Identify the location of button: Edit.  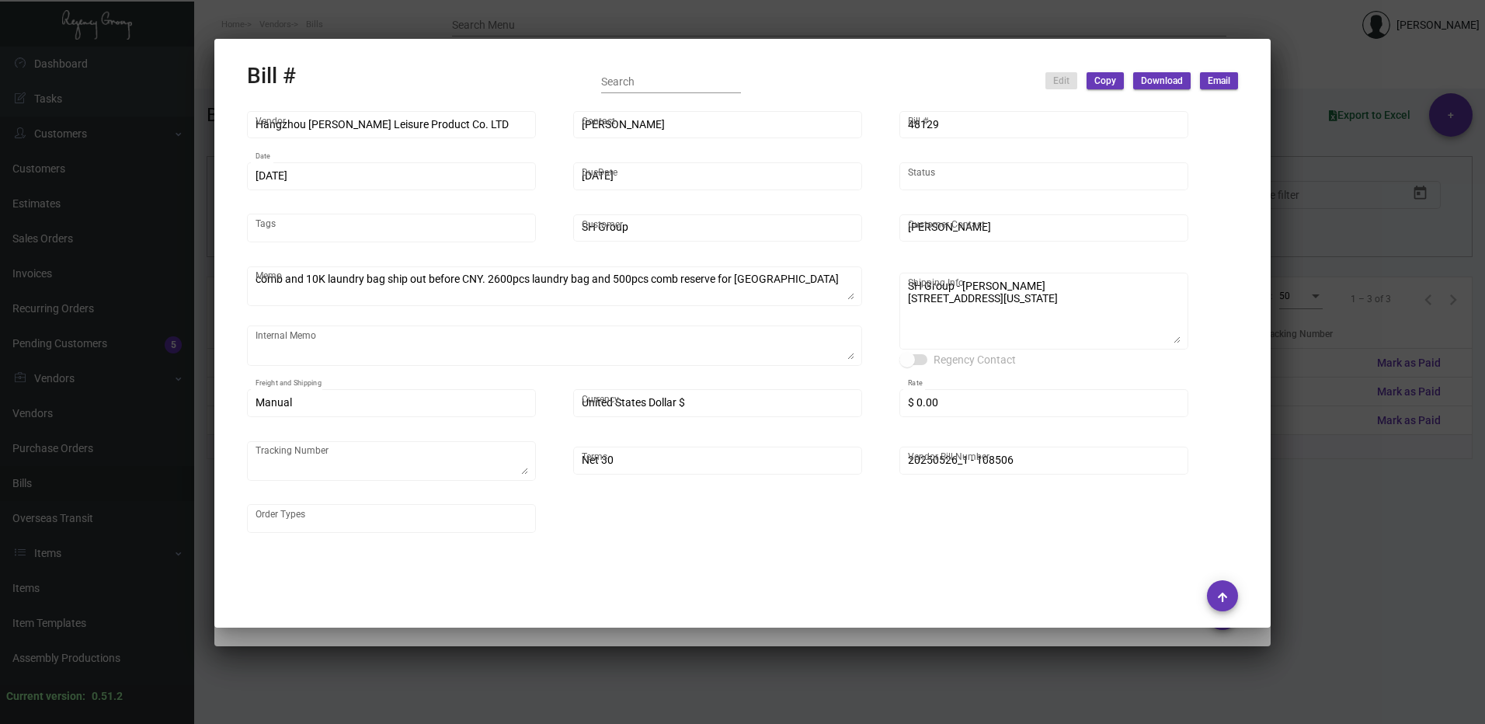
(1061, 81).